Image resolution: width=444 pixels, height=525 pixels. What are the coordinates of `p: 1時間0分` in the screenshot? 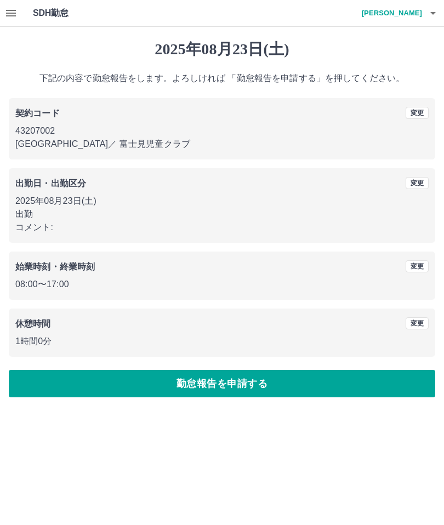 It's located at (222, 342).